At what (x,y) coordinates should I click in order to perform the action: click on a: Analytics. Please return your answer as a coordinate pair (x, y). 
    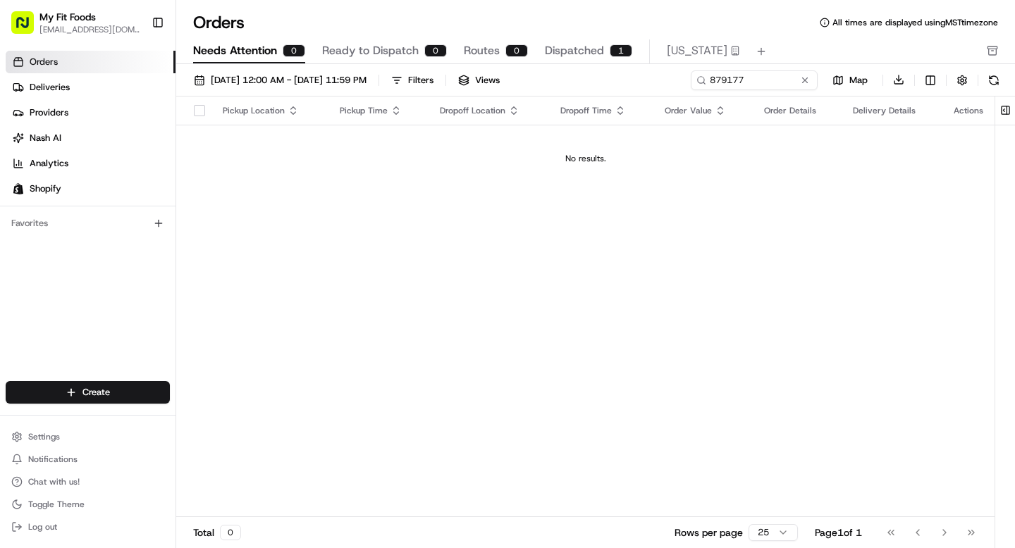
    Looking at the image, I should click on (90, 163).